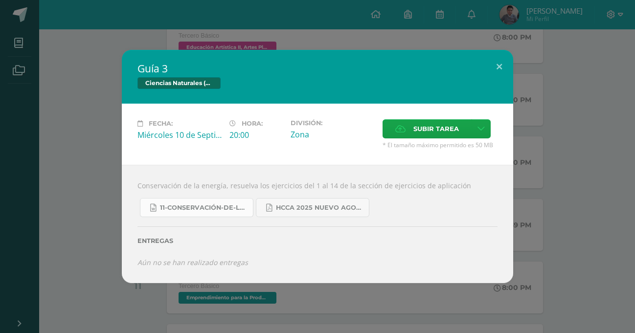 The image size is (635, 333). What do you see at coordinates (318, 241) in the screenshot?
I see `label: Entregas` at bounding box center [318, 241].